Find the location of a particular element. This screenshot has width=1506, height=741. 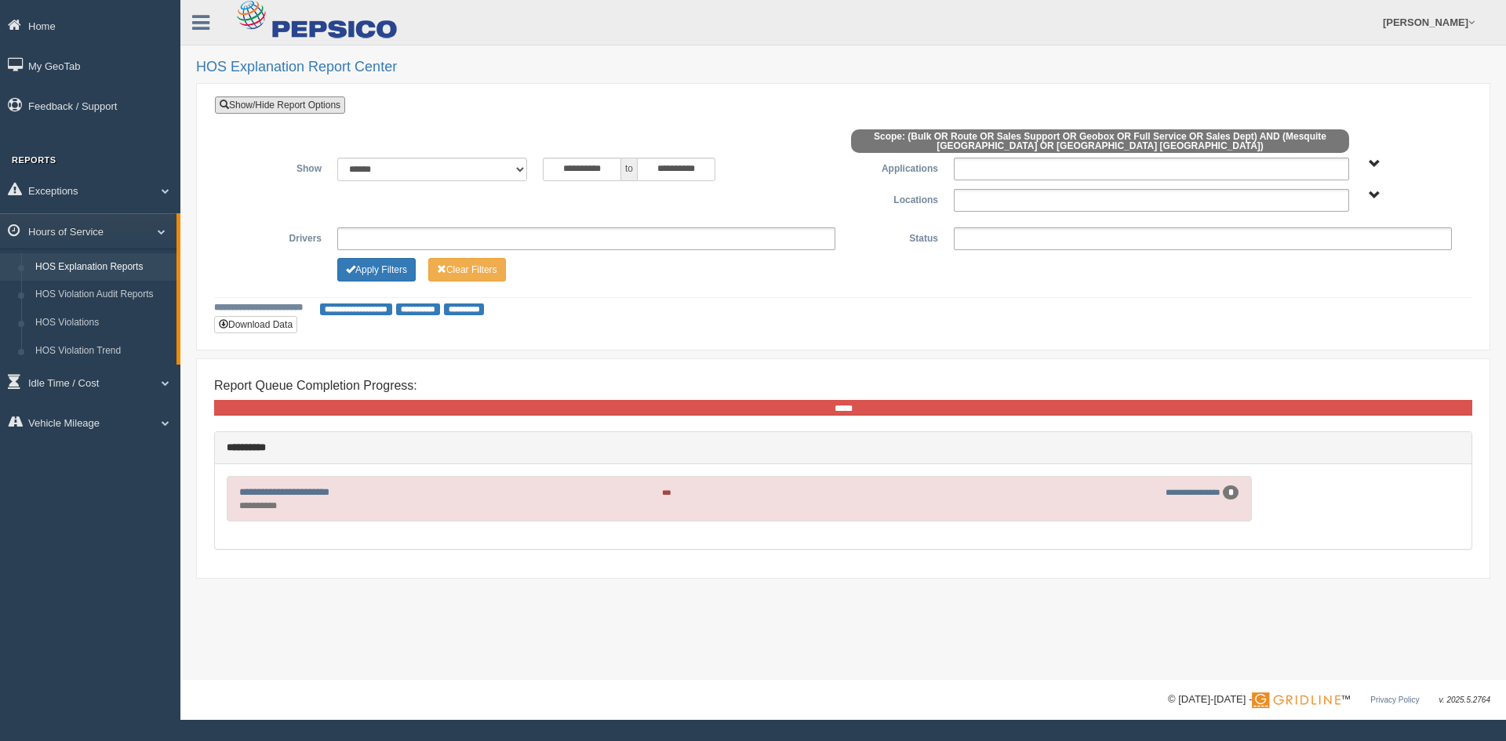

img: Gridline is located at coordinates (1296, 701).